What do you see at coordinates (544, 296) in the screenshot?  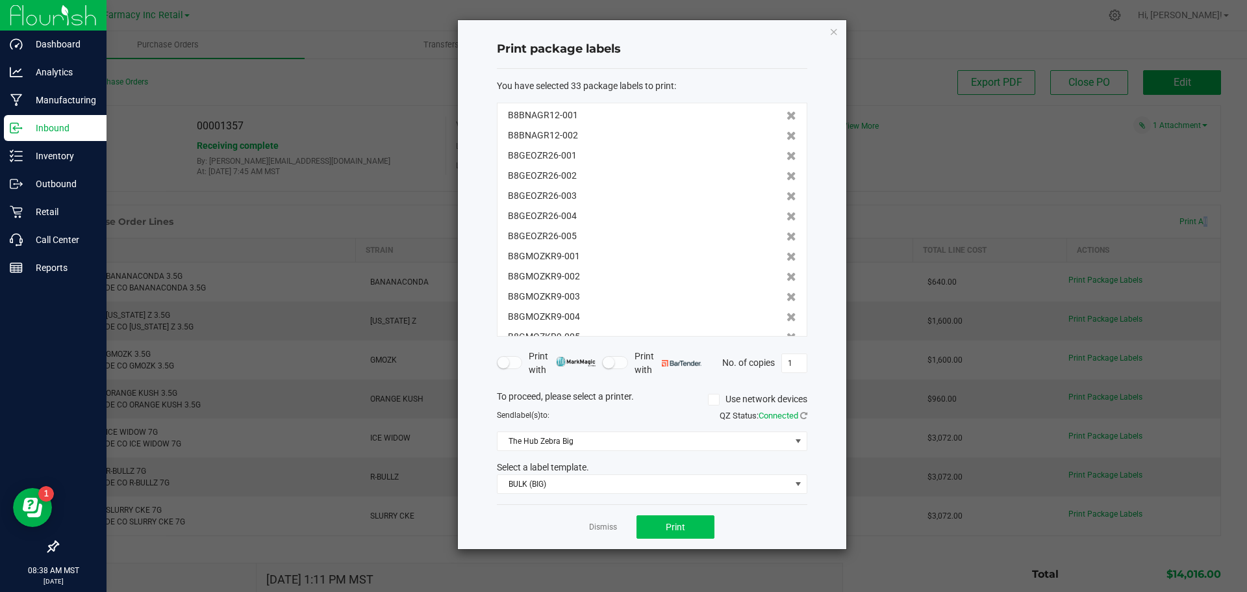 I see `span: B8GMOZKR9-003` at bounding box center [544, 296].